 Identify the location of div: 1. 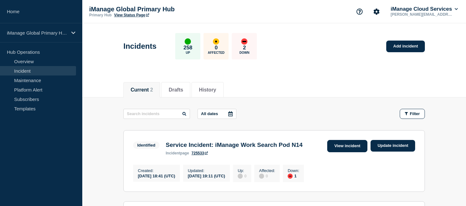
(293, 176).